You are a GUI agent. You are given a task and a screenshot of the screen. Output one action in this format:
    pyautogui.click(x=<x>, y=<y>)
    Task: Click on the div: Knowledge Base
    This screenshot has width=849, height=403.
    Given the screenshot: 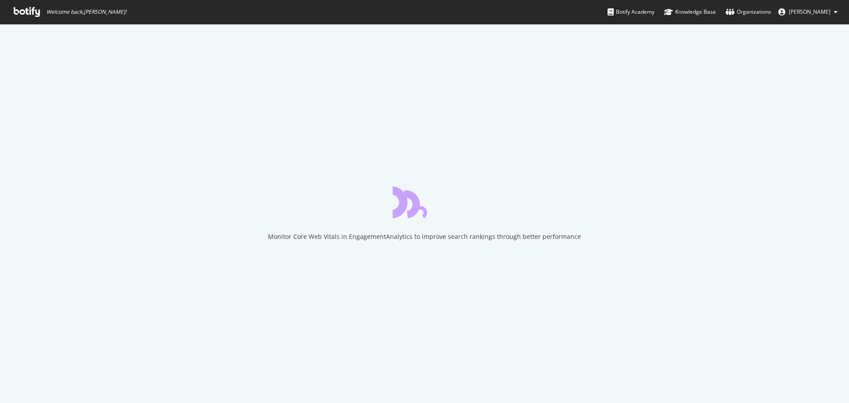 What is the action you would take?
    pyautogui.click(x=690, y=12)
    